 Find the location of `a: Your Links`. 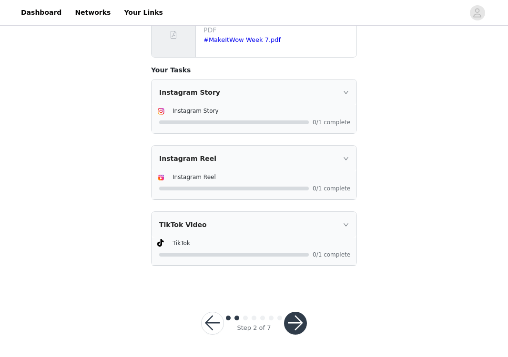

a: Your Links is located at coordinates (143, 12).